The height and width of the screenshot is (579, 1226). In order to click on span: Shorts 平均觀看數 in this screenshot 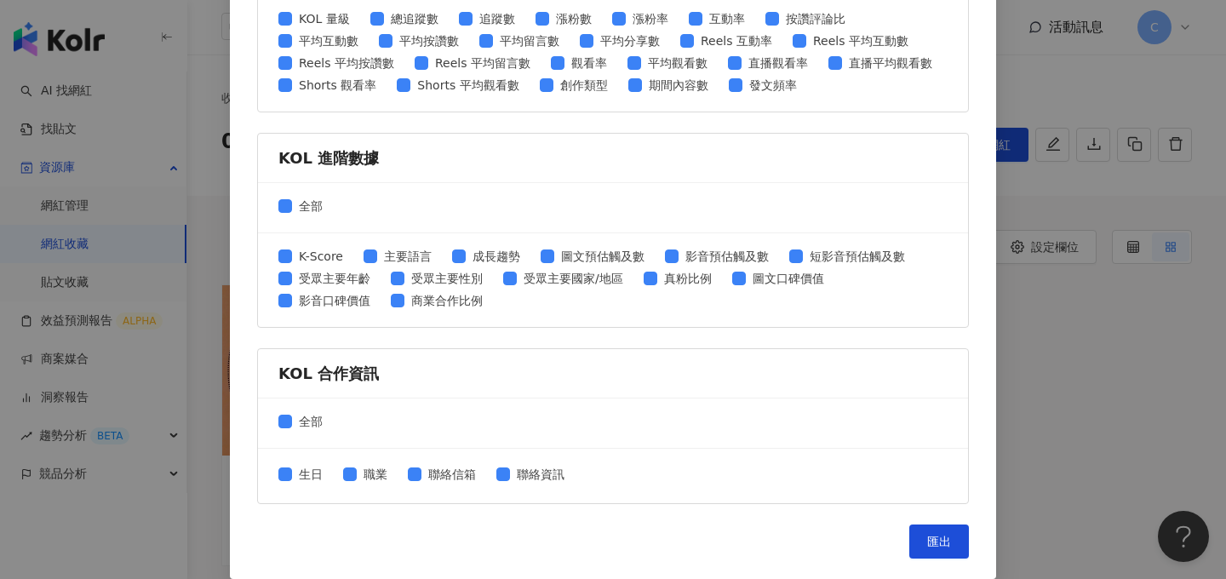, I will do `click(468, 85)`.